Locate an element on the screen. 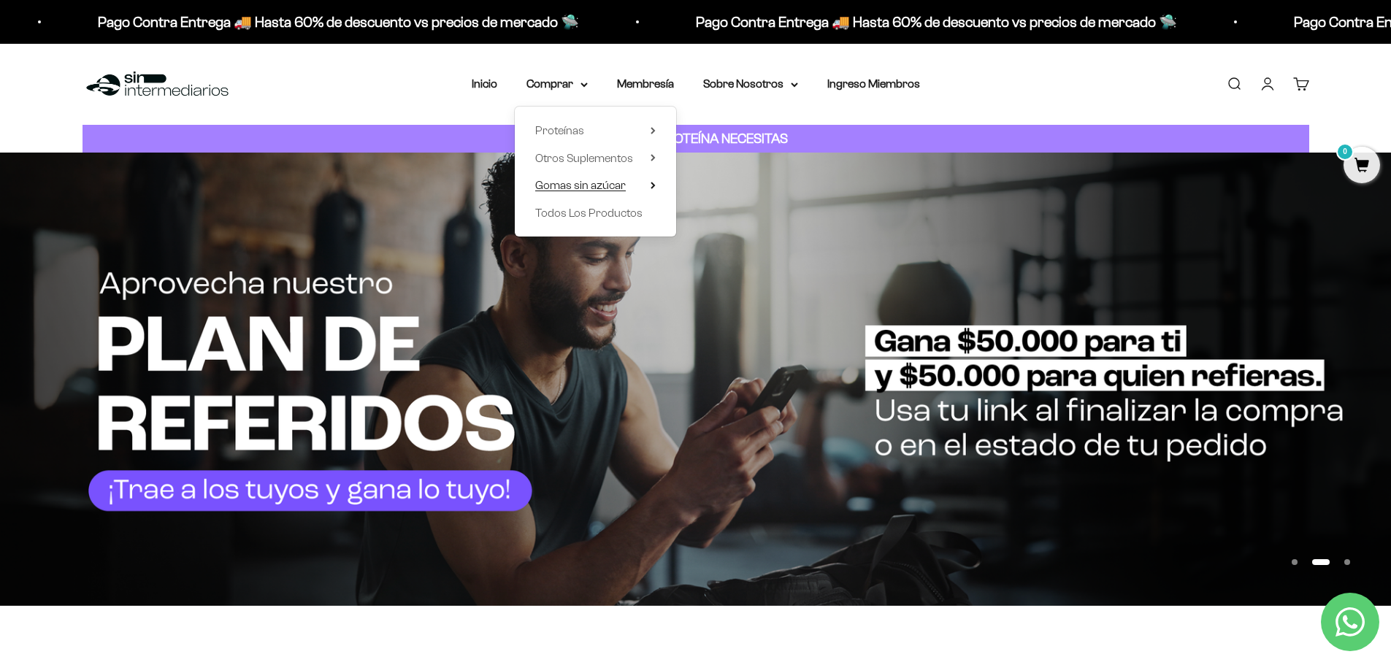 The image size is (1391, 665). span: Todos Los Productos is located at coordinates (589, 212).